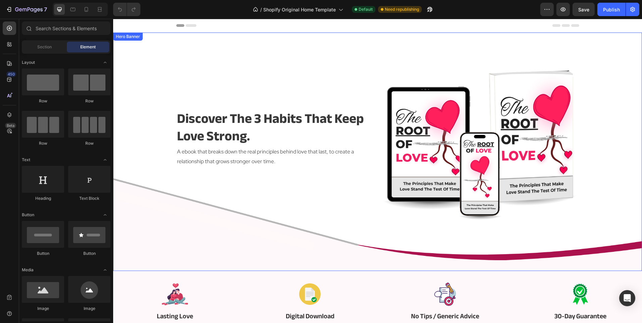 The width and height of the screenshot is (642, 323). What do you see at coordinates (612, 9) in the screenshot?
I see `button: Publish` at bounding box center [612, 9].